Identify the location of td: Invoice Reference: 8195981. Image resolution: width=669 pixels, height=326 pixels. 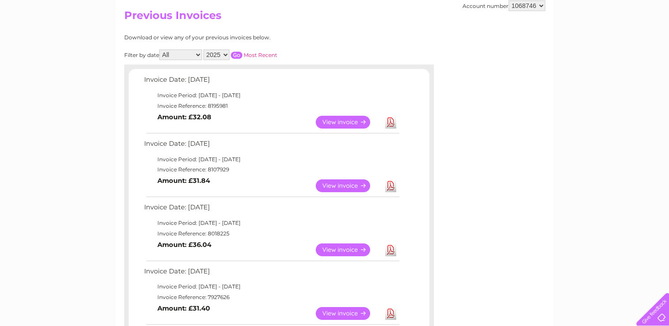
(271, 106).